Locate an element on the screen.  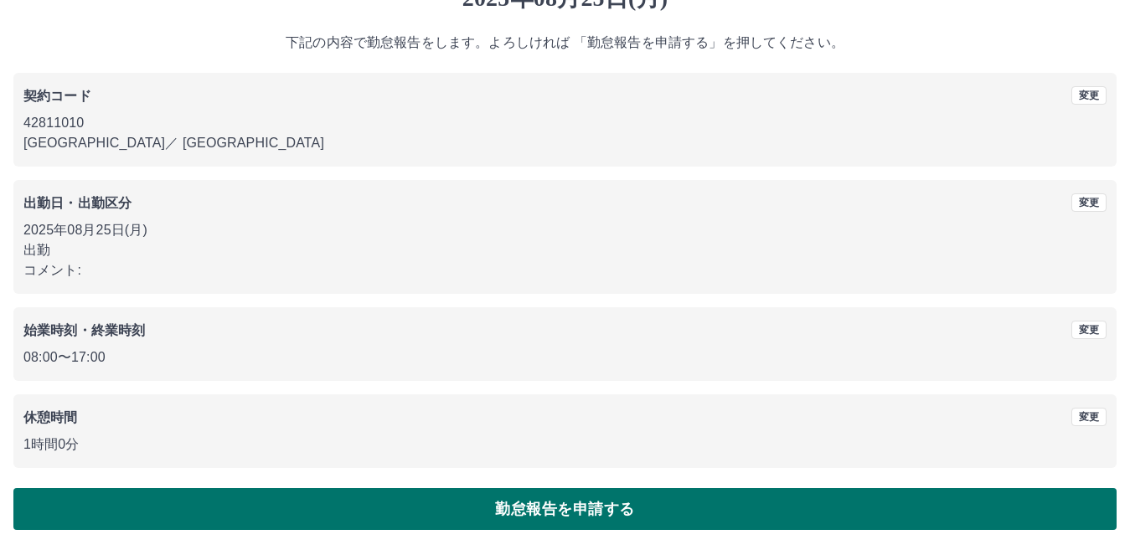
button: 勤怠報告を申請する is located at coordinates (565, 509).